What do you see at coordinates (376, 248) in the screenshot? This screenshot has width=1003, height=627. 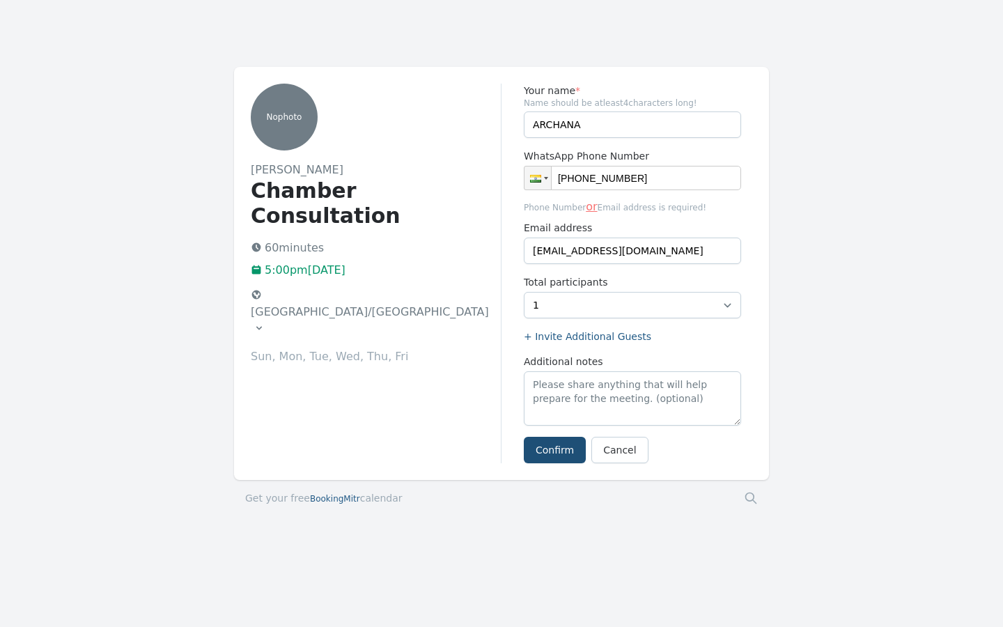 I see `p: 60 minutes` at bounding box center [376, 248].